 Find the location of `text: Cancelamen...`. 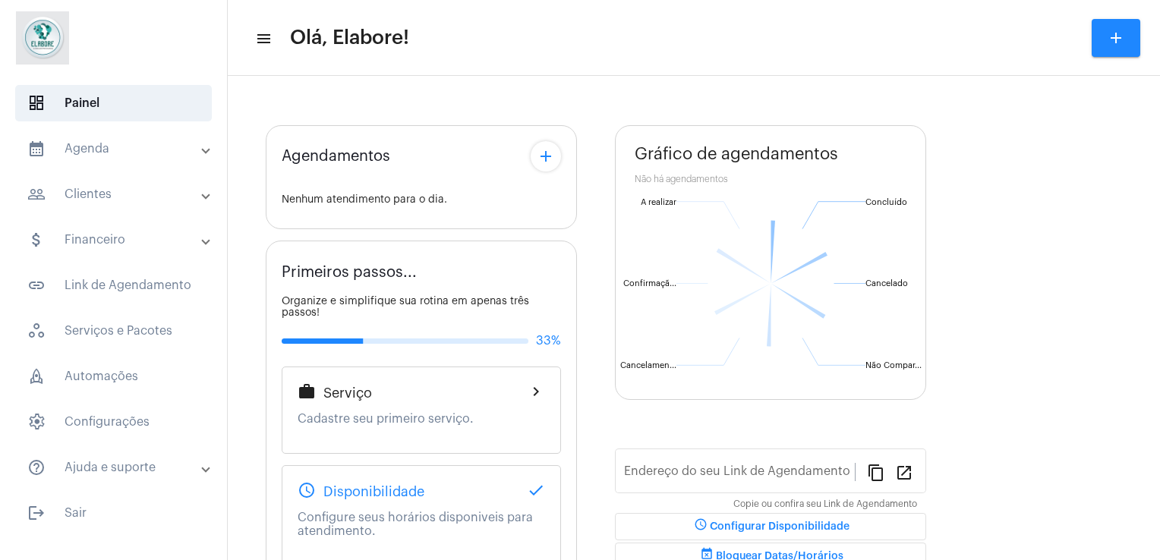

text: Cancelamen... is located at coordinates (649, 365).